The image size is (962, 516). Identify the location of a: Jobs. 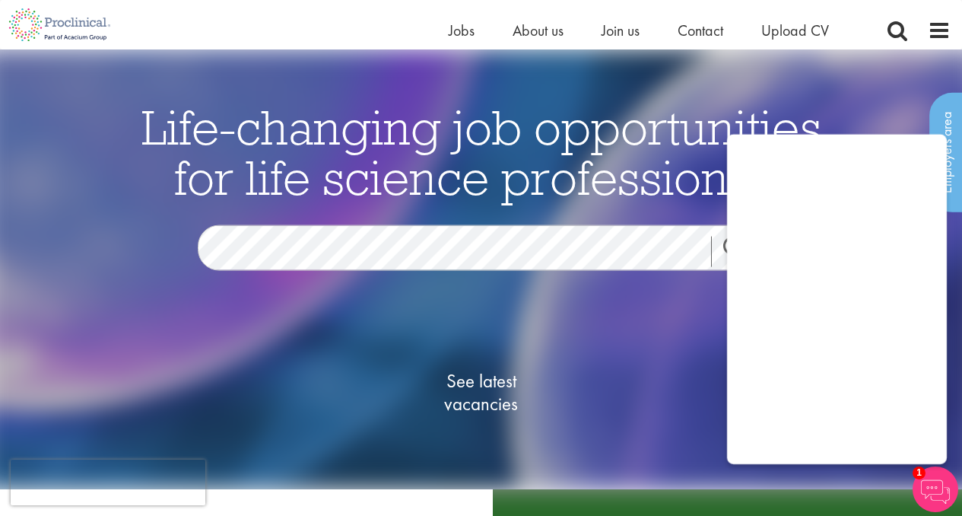
(462, 30).